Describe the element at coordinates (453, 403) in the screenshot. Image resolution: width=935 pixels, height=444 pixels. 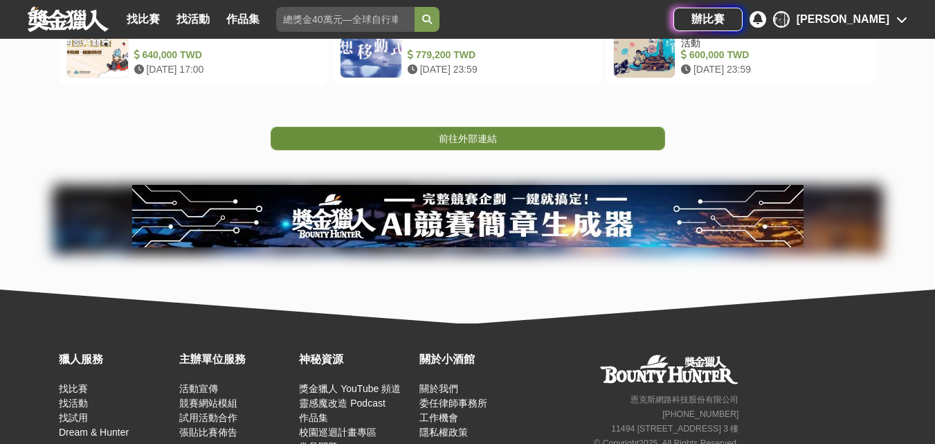
I see `a: 委任律師事務所` at that location.